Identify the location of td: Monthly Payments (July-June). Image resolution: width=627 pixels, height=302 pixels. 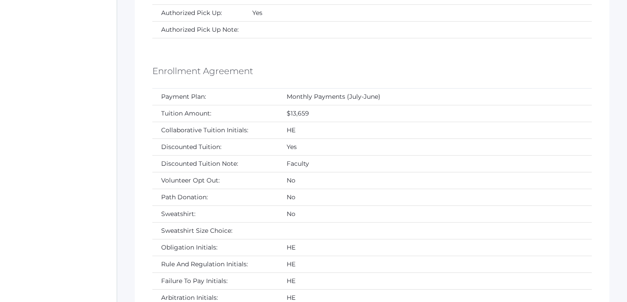
(435, 97).